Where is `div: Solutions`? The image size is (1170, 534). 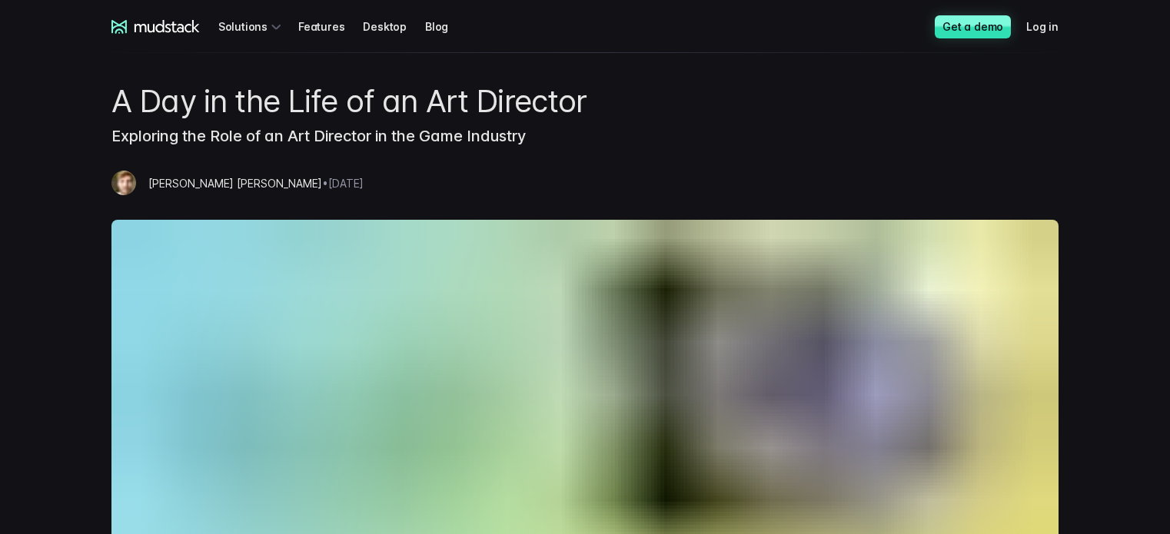 div: Solutions is located at coordinates (252, 26).